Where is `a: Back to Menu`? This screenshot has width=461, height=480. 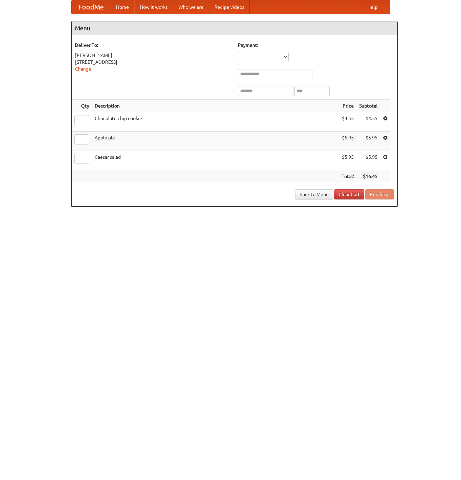
a: Back to Menu is located at coordinates (314, 194).